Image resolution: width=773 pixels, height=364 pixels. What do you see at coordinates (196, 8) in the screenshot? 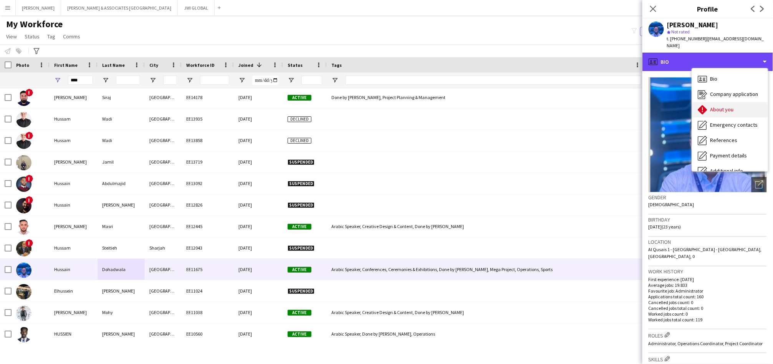
I see `button: JWI GLOBAL` at bounding box center [196, 8].